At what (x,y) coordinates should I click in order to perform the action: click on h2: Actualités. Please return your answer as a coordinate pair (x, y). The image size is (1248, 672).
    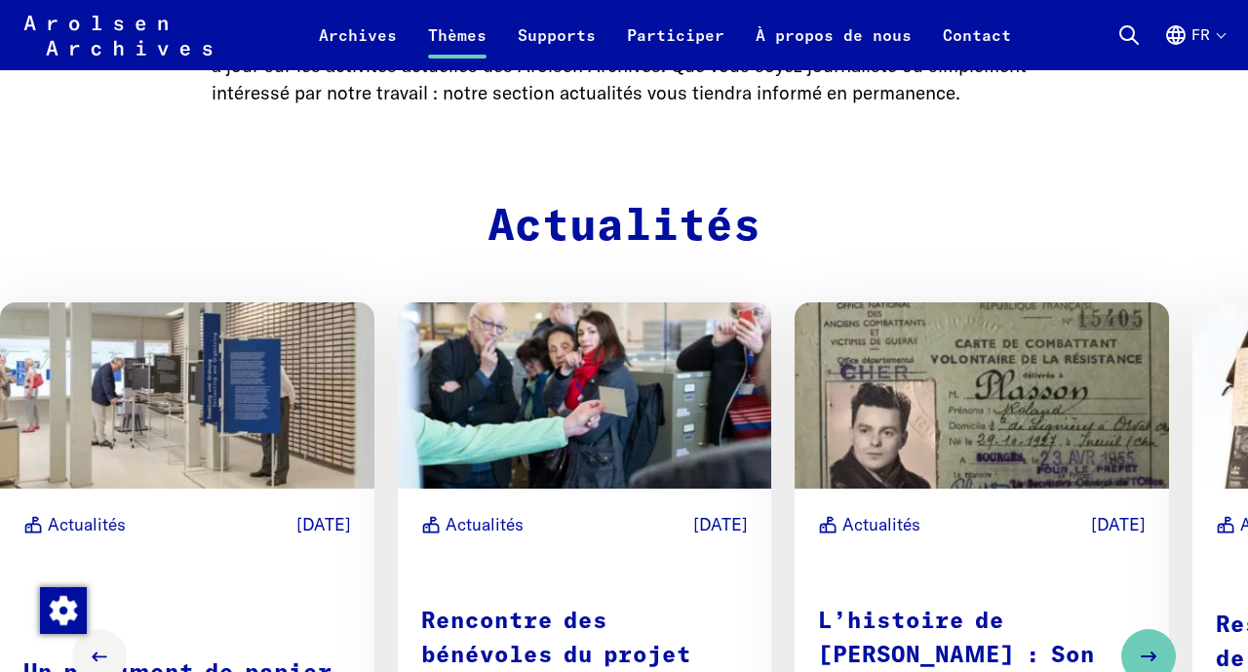
    Looking at the image, I should click on (624, 227).